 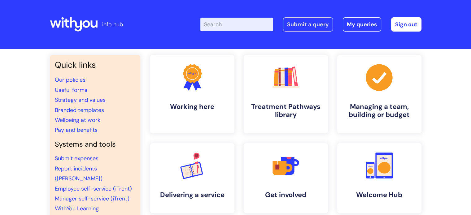 What do you see at coordinates (286, 195) in the screenshot?
I see `h4: Get involved` at bounding box center [286, 195].